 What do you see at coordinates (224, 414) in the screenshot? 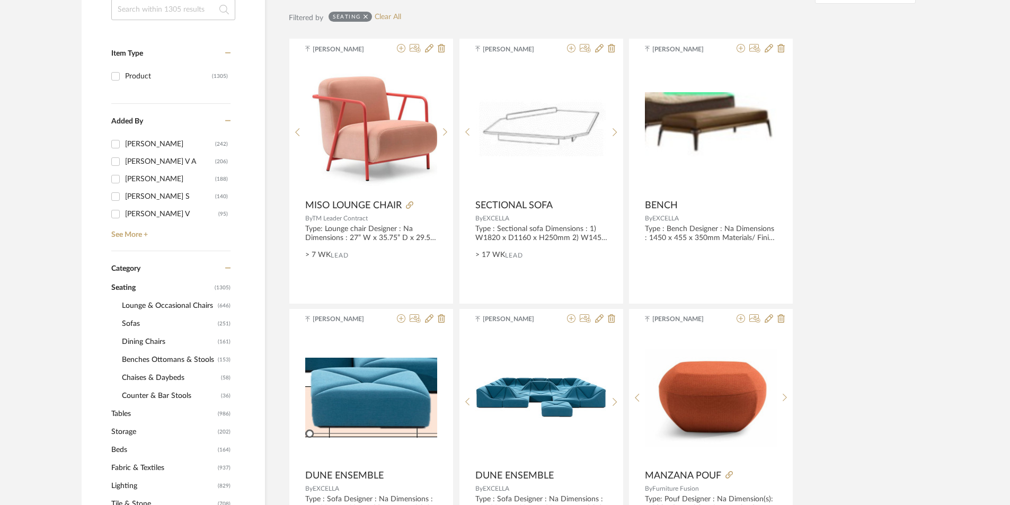
I see `span: (986)` at bounding box center [224, 414].